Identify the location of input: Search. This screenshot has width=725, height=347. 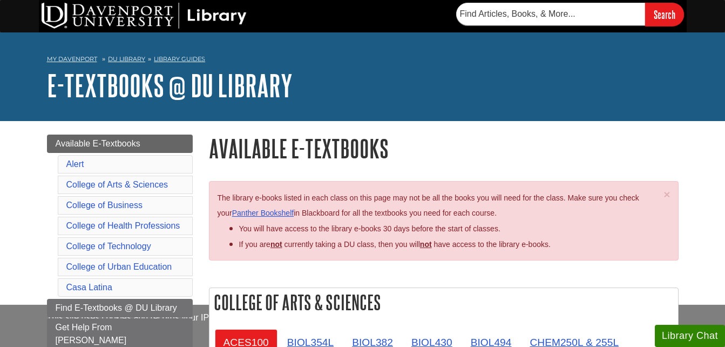
(665, 14).